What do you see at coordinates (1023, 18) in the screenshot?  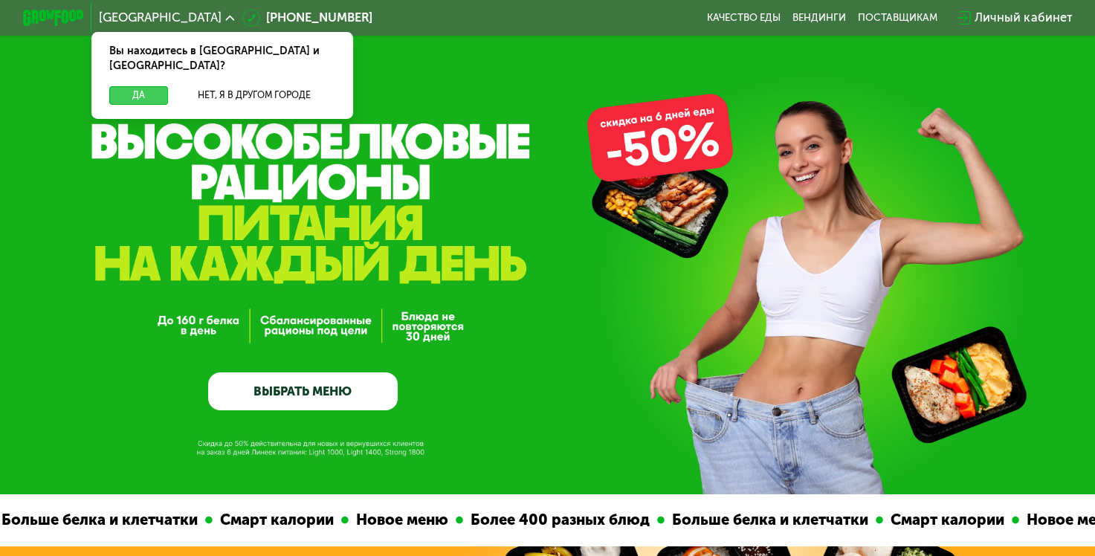 I see `div: Личный кабинет` at bounding box center [1023, 18].